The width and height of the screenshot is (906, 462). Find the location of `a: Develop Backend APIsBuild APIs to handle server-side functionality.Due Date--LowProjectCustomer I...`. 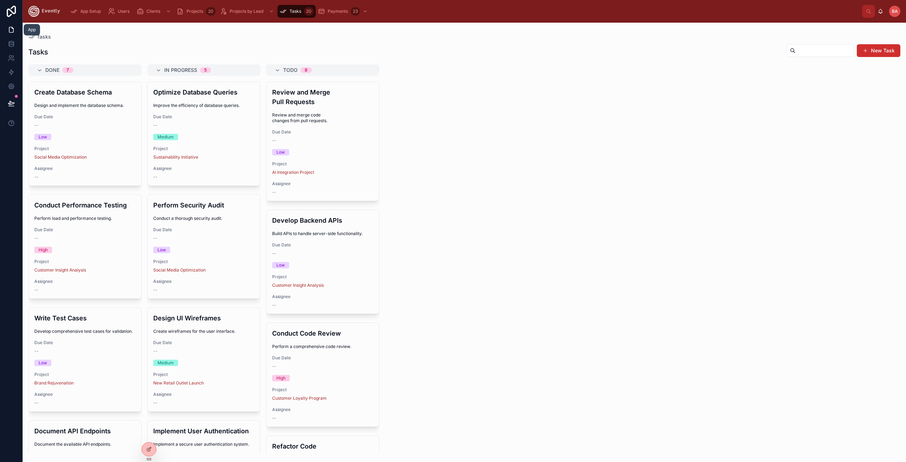

a: Develop Backend APIsBuild APIs to handle server-side functionality.Due Date--LowProjectCustomer I... is located at coordinates (323, 262).